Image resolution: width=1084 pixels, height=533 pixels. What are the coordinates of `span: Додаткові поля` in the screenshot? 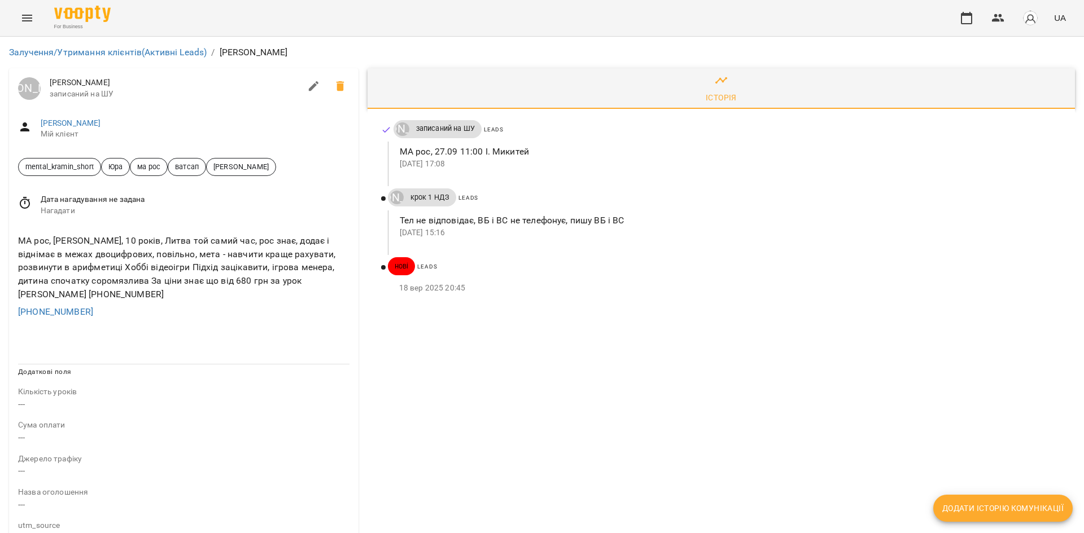 It's located at (45, 372).